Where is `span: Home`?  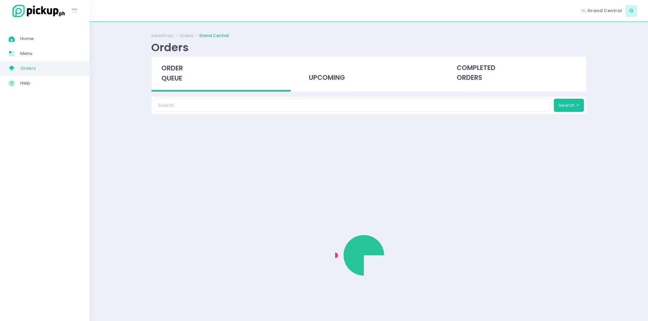
span: Home is located at coordinates (51, 39).